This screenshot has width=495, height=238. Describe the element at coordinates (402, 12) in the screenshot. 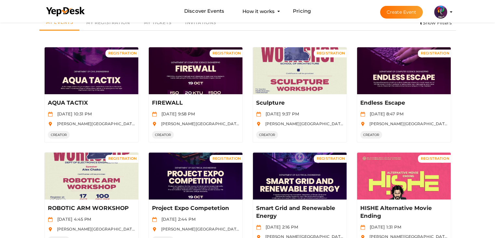

I see `button: Create Event` at that location.